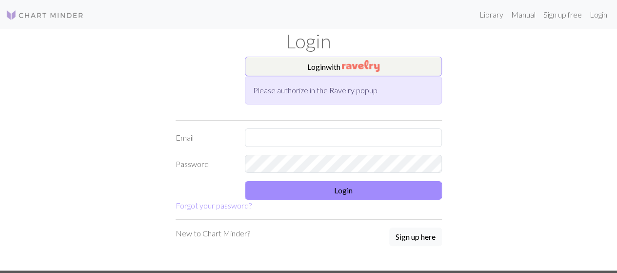 The width and height of the screenshot is (617, 273). Describe the element at coordinates (416, 237) in the screenshot. I see `a: Sign up here` at that location.